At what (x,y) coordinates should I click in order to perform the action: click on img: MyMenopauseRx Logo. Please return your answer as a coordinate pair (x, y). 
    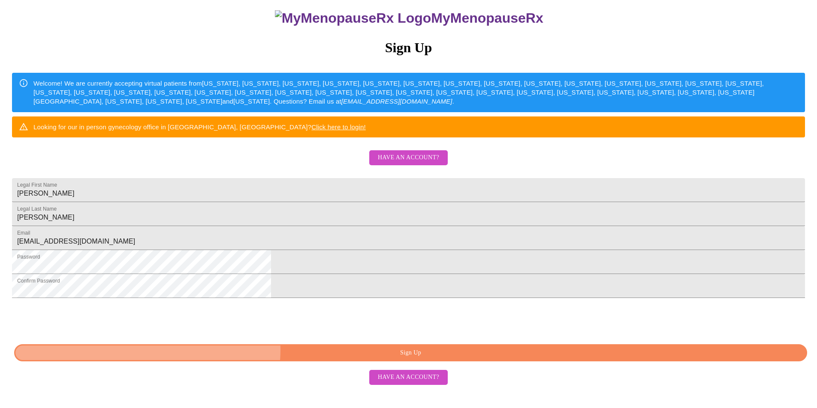
    Looking at the image, I should click on (353, 18).